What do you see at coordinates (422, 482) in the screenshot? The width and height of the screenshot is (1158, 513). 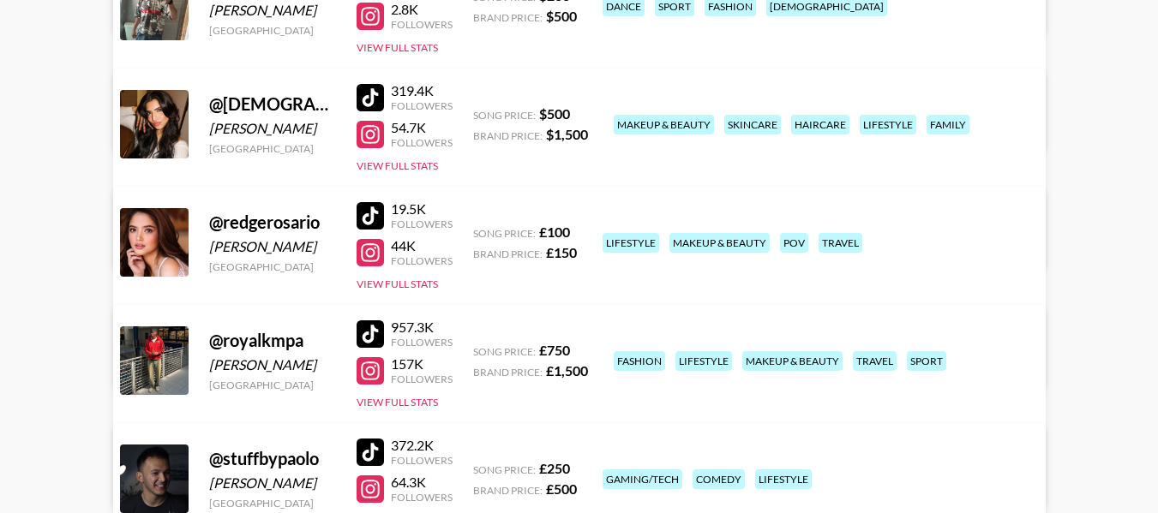 I see `div: 64.3K` at bounding box center [422, 482].